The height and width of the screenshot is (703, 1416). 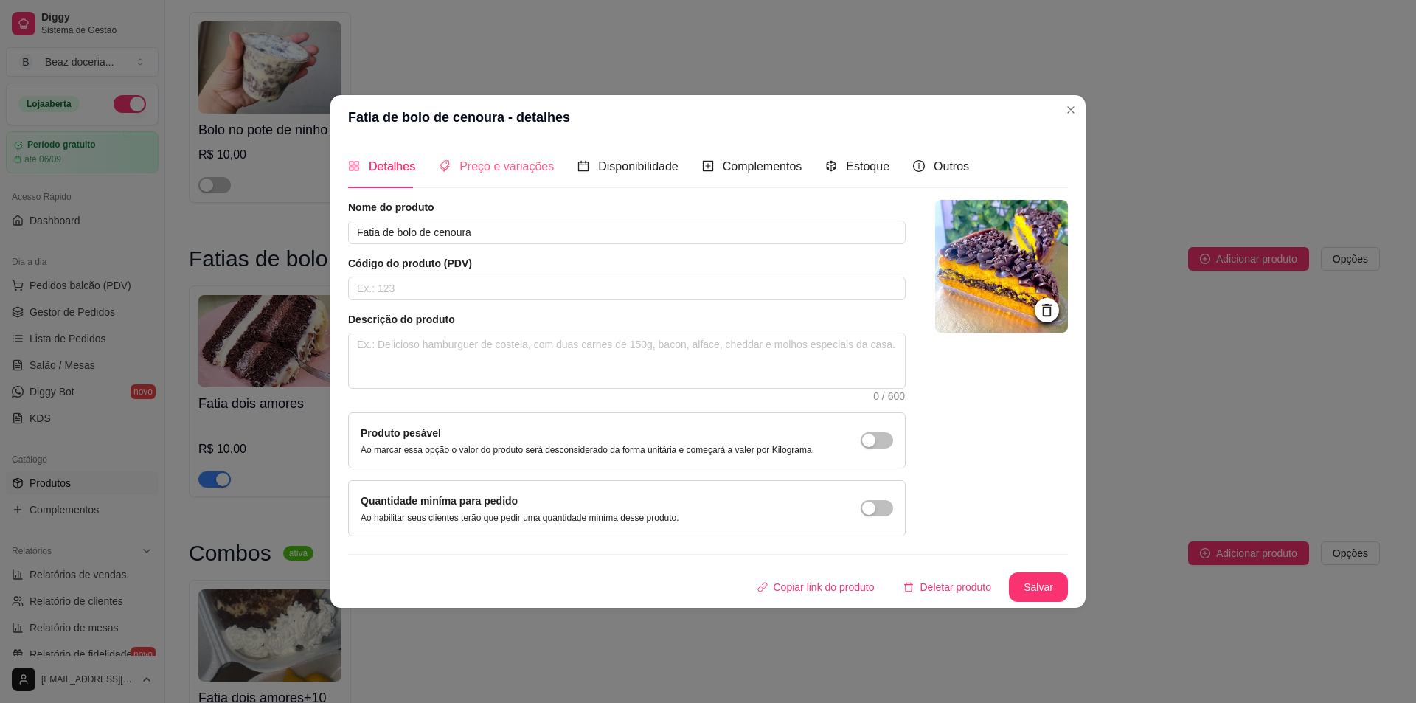 I want to click on label: Quantidade miníma para pedido, so click(x=439, y=501).